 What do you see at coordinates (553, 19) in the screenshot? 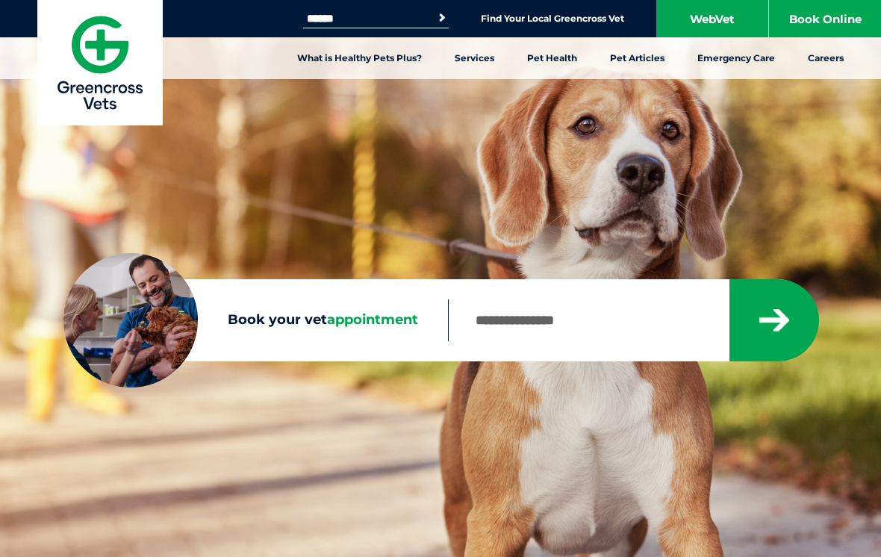
I see `a: Find Your Local Greencross Vet` at bounding box center [553, 19].